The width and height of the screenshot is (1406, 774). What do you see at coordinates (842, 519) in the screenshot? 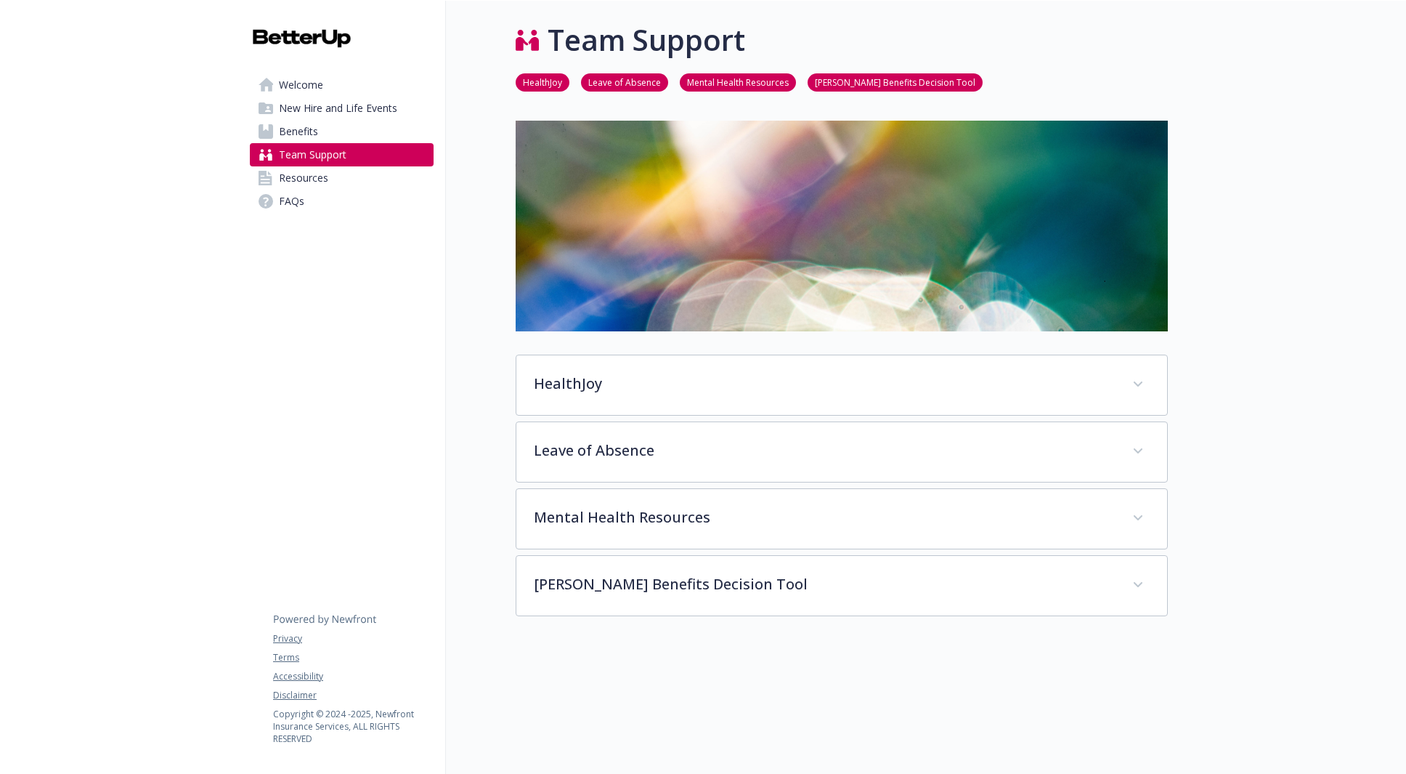
I see `div: Mental Health Resources` at bounding box center [842, 519].